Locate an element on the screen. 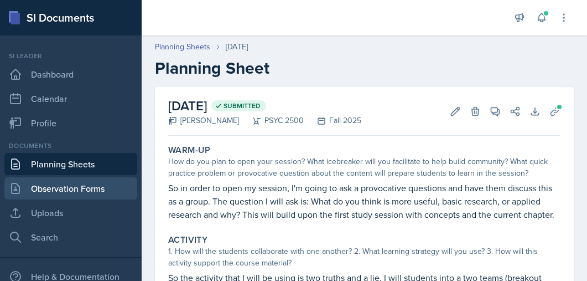 The height and width of the screenshot is (281, 587). a: Dashboard is located at coordinates (71, 74).